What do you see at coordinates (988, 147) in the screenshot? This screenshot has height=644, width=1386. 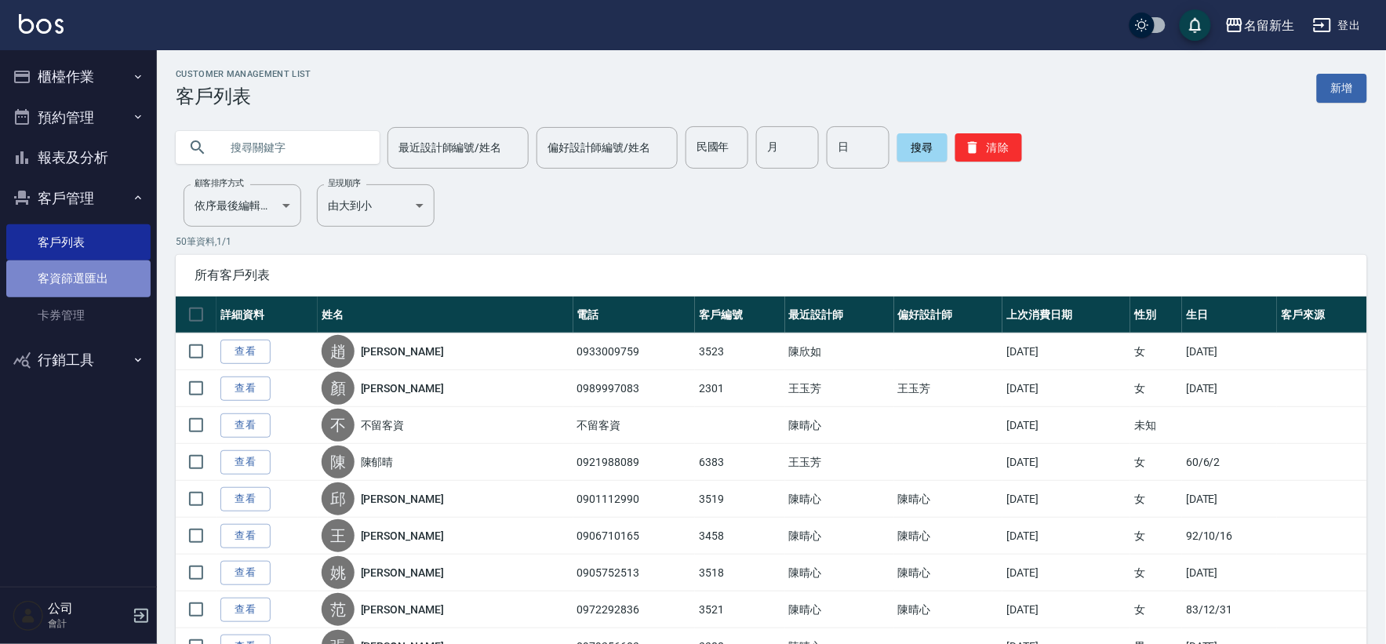 I see `button: 清除` at bounding box center [988, 147].